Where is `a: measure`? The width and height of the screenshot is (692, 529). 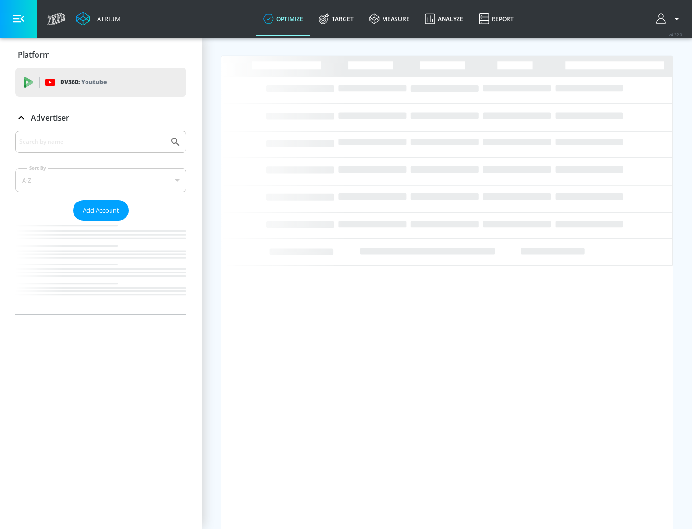 a: measure is located at coordinates (389, 19).